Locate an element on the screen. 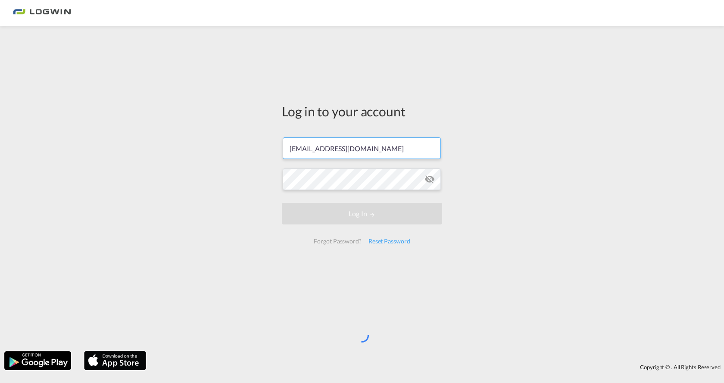 This screenshot has height=383, width=724. img: apple.png is located at coordinates (115, 361).